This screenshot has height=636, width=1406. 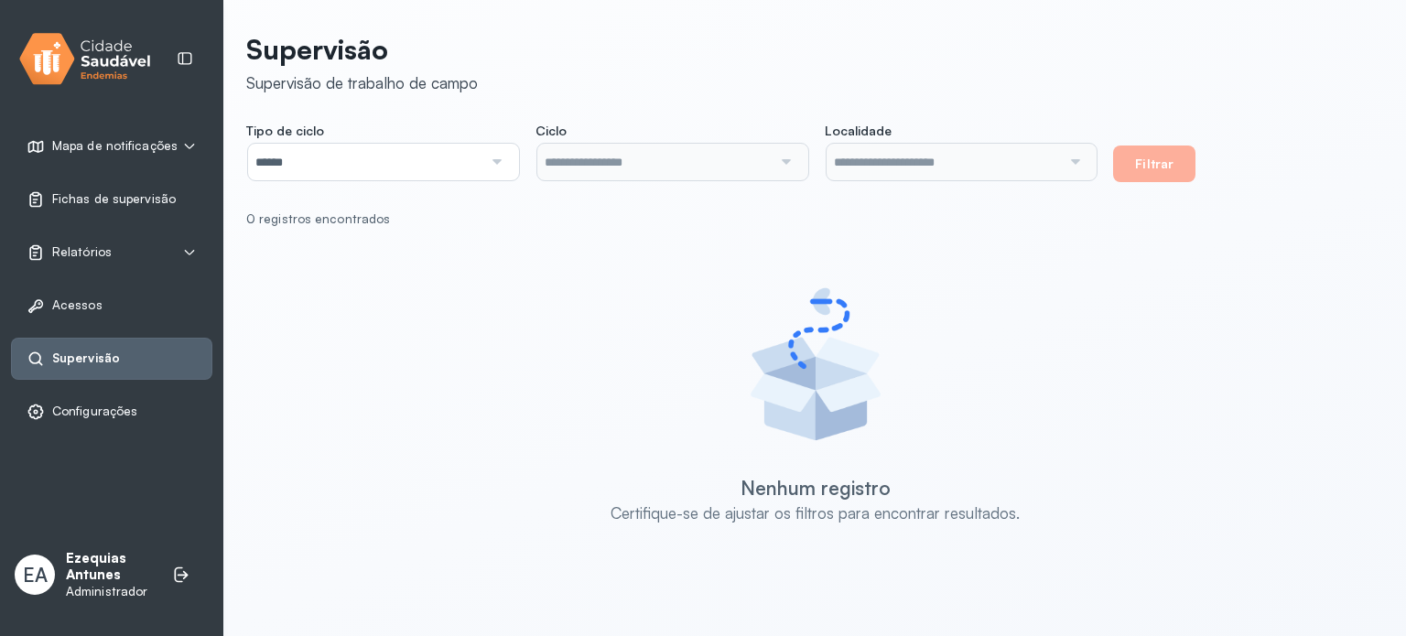 What do you see at coordinates (112, 306) in the screenshot?
I see `a: Acessos` at bounding box center [112, 306].